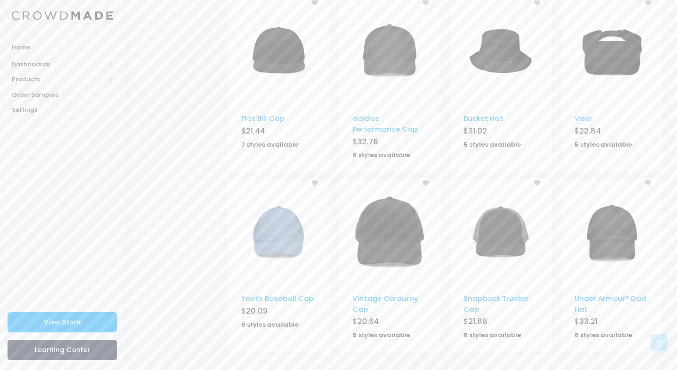 The height and width of the screenshot is (370, 677). What do you see at coordinates (277, 298) in the screenshot?
I see `a: Youth Baseball Cap` at bounding box center [277, 298].